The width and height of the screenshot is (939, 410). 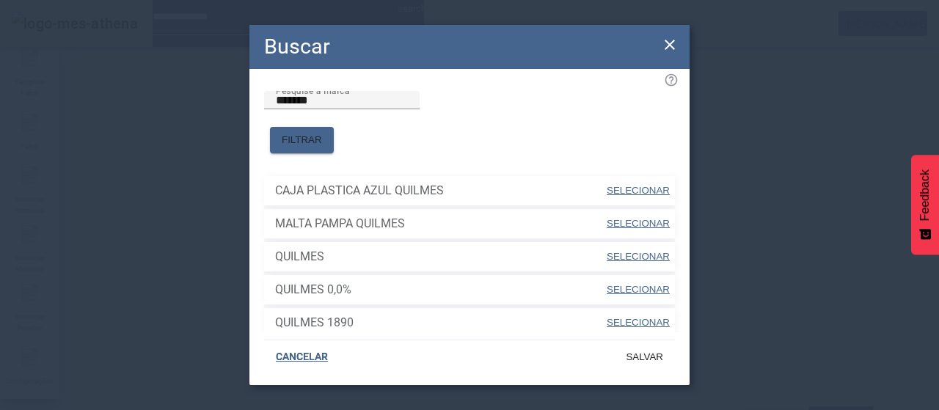 I want to click on span: MALTA PAMPA QUILMES, so click(x=440, y=224).